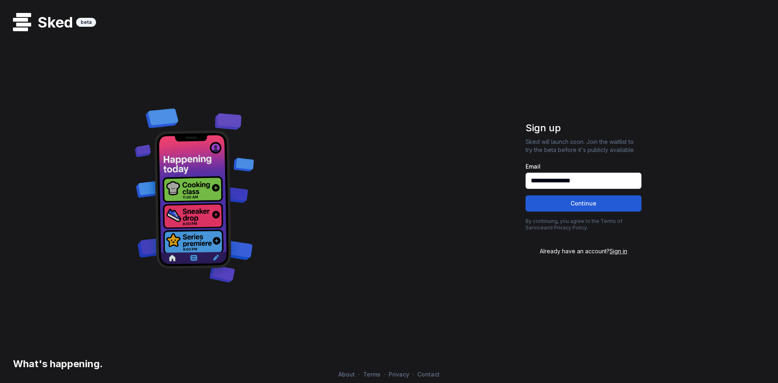 The image size is (778, 383). I want to click on a: Terms of Service, so click(574, 224).